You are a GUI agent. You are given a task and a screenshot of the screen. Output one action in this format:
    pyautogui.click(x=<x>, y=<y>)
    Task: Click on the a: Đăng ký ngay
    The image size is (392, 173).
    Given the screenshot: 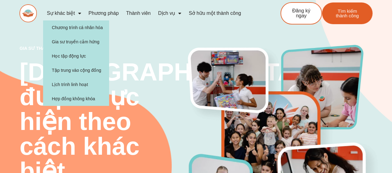 What is the action you would take?
    pyautogui.click(x=301, y=13)
    